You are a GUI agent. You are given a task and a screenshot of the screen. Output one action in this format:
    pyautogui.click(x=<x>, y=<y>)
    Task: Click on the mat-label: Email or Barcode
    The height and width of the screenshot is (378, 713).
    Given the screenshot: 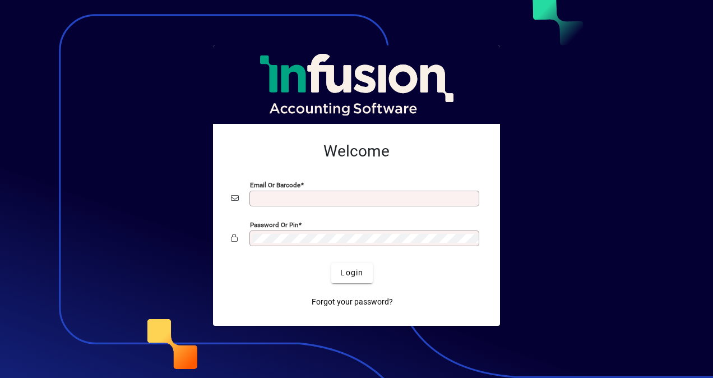 What is the action you would take?
    pyautogui.click(x=275, y=184)
    